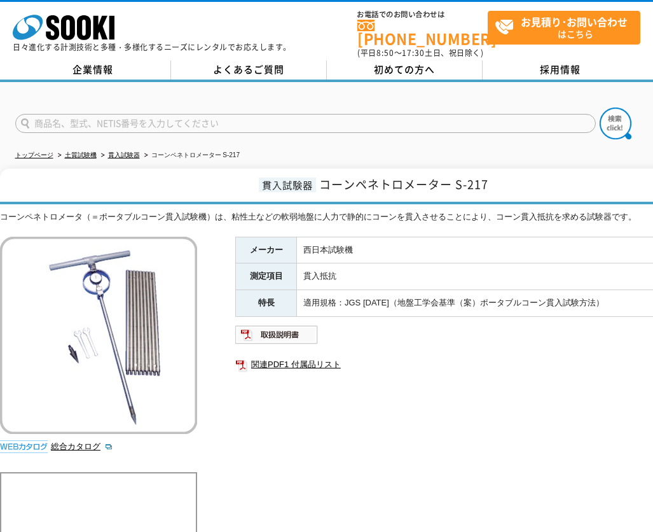 The width and height of the screenshot is (653, 532). Describe the element at coordinates (277, 334) in the screenshot. I see `img: 取扱説明書` at that location.